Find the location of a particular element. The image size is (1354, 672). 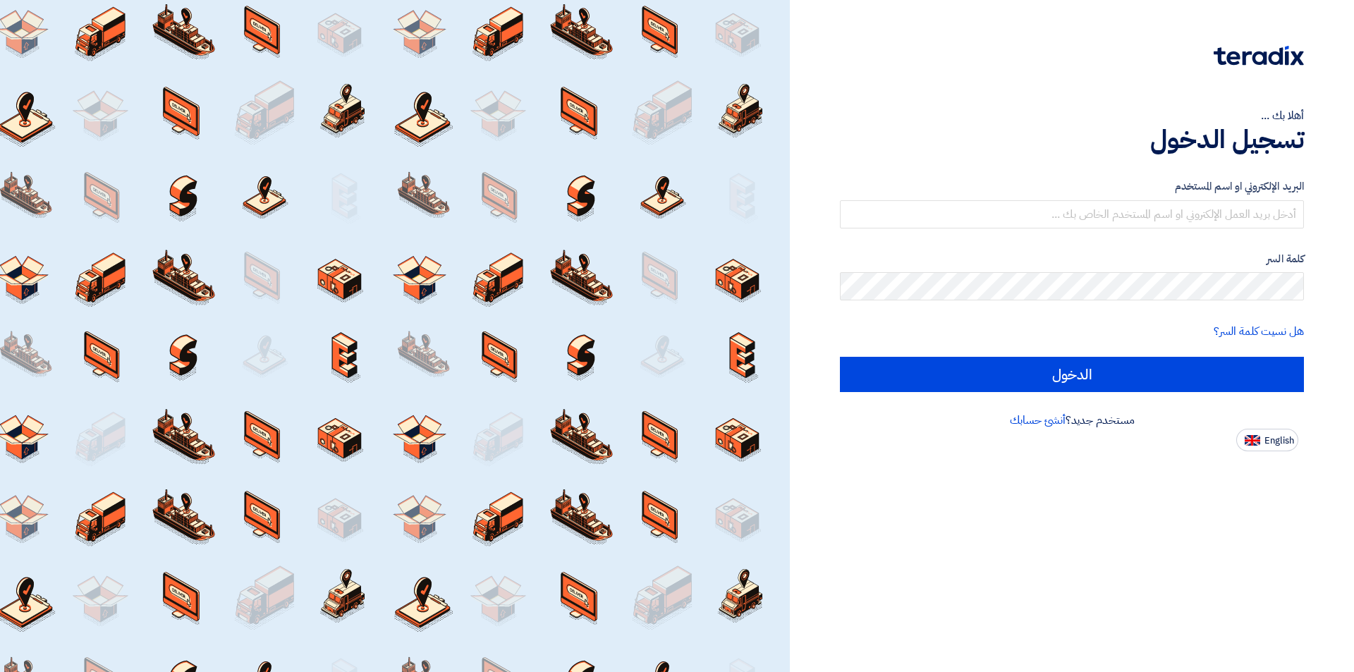

input: أدخل بريد العمل الإلكتروني او اسم المستخدم الخاص بك ... is located at coordinates (1072, 214).